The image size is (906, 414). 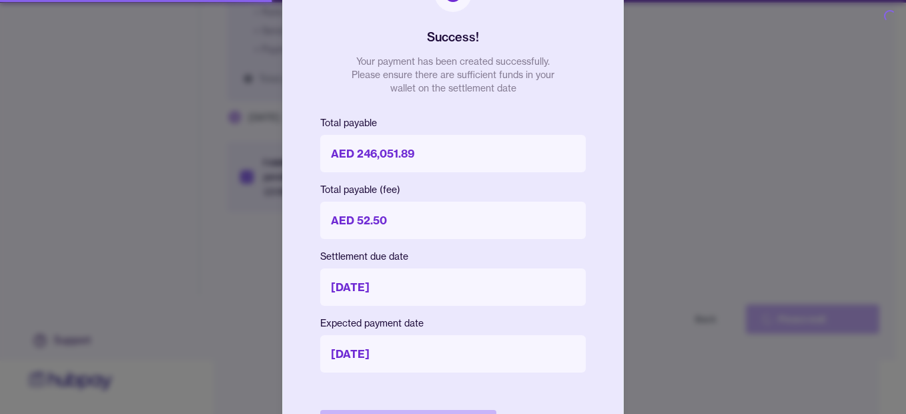 I want to click on p: AED 246,051.89, so click(x=453, y=154).